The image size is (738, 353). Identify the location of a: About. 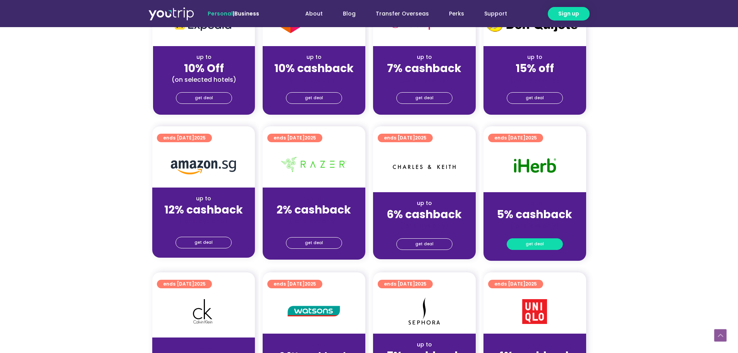
(314, 14).